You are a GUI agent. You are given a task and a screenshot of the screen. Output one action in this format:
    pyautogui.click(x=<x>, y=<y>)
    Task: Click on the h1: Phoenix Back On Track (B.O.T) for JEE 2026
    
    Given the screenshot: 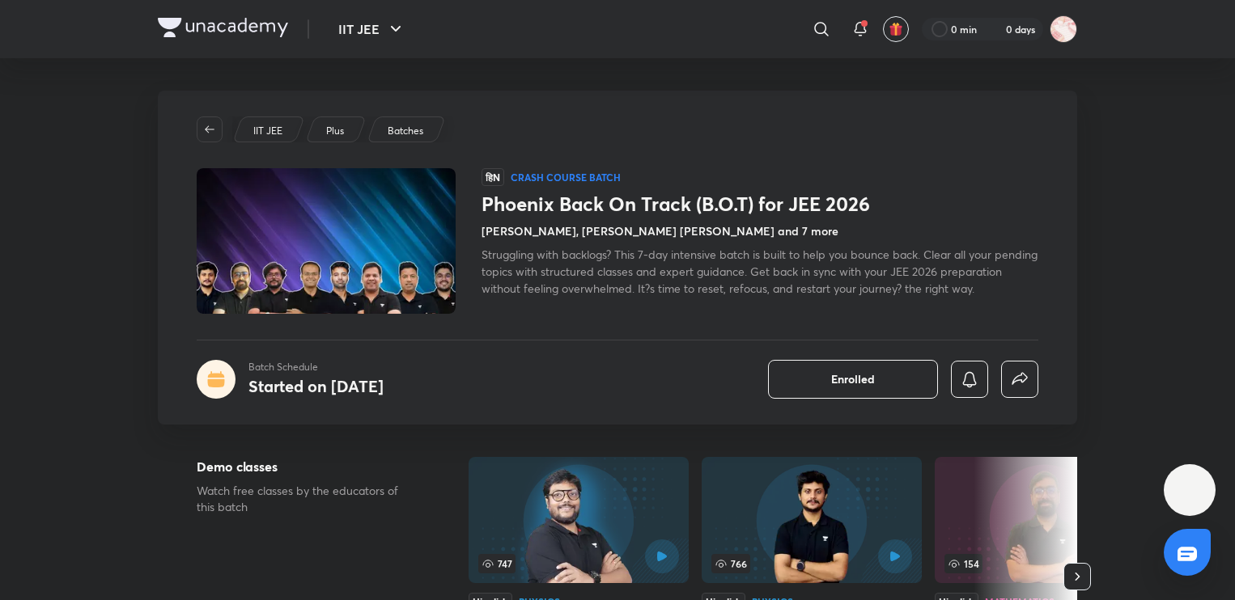 What is the action you would take?
    pyautogui.click(x=760, y=204)
    